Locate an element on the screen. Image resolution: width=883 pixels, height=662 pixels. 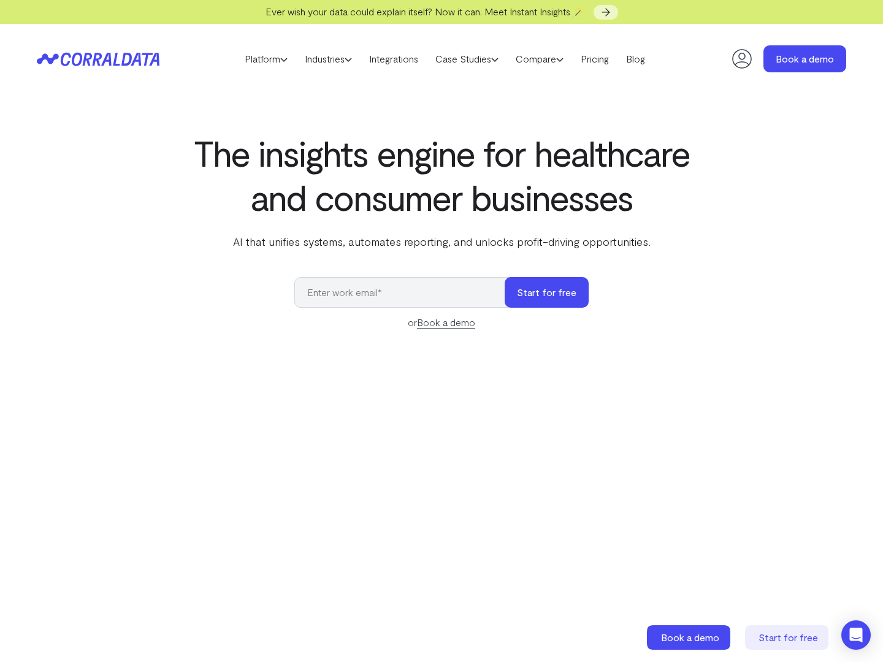
a: Start for free is located at coordinates (788, 637).